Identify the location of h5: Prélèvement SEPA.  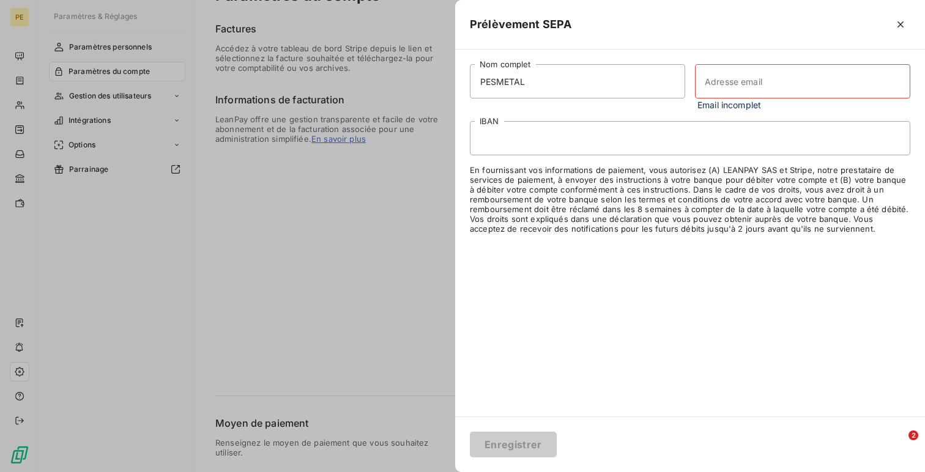
(521, 24).